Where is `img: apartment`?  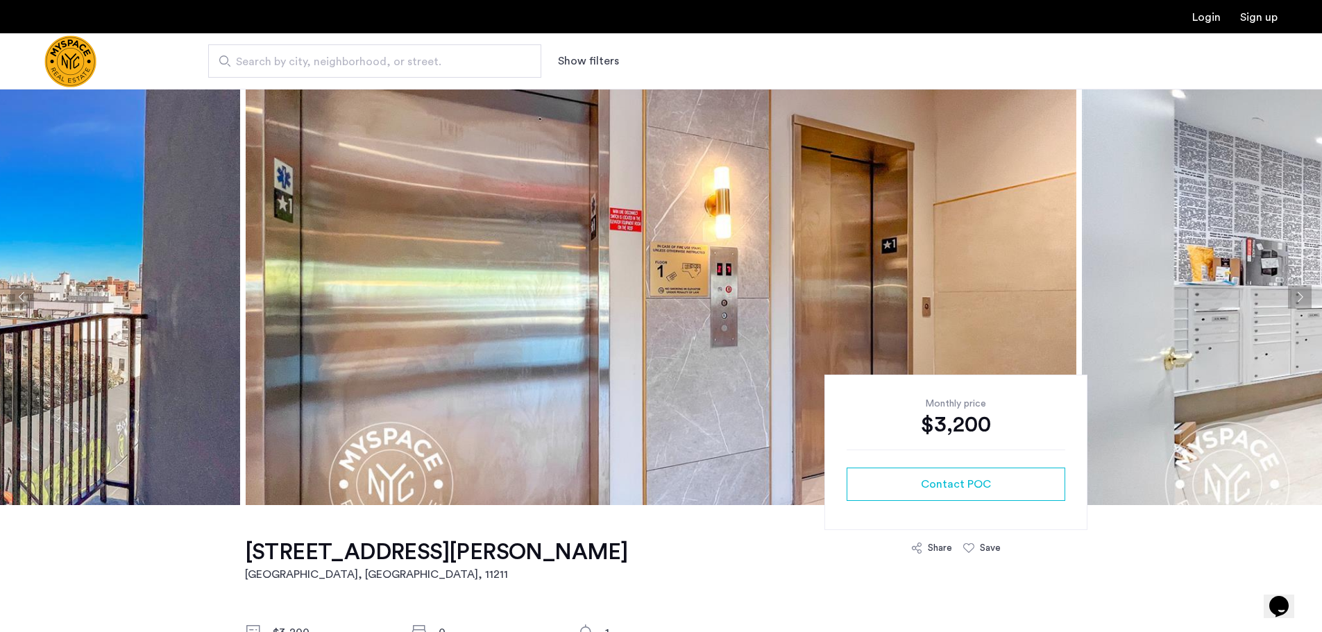
img: apartment is located at coordinates (661, 297).